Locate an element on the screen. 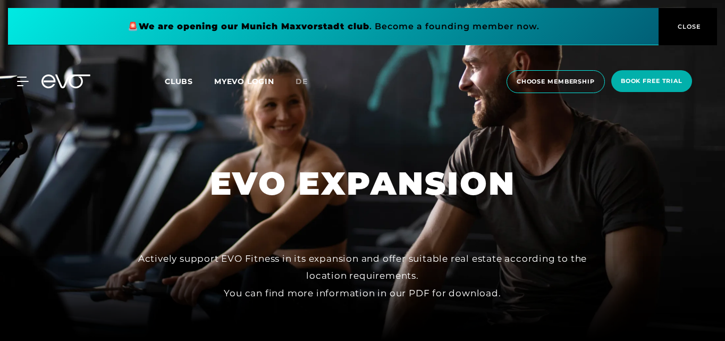 Image resolution: width=725 pixels, height=341 pixels. h1: EVO EXPANSION is located at coordinates (363, 183).